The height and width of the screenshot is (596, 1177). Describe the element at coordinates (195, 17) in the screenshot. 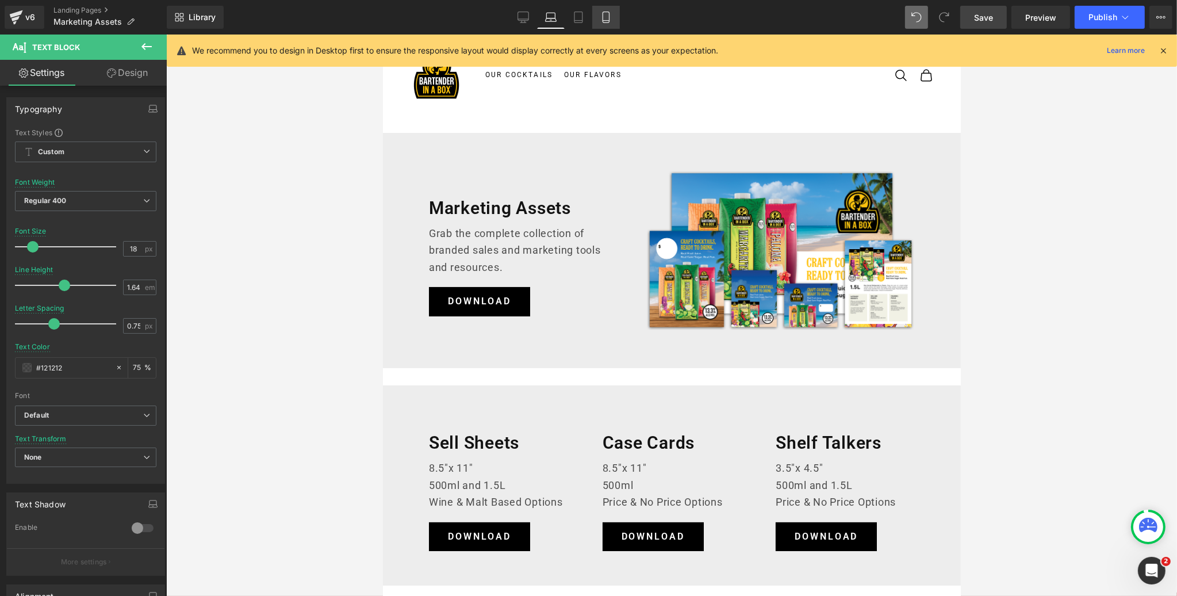

I see `a: New Library` at that location.